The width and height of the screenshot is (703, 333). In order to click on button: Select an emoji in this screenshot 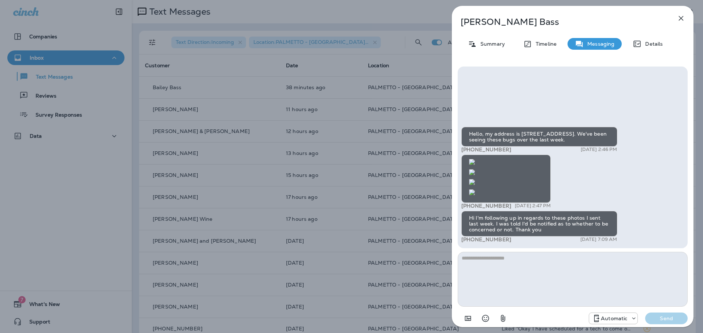, I will do `click(485, 319)`.